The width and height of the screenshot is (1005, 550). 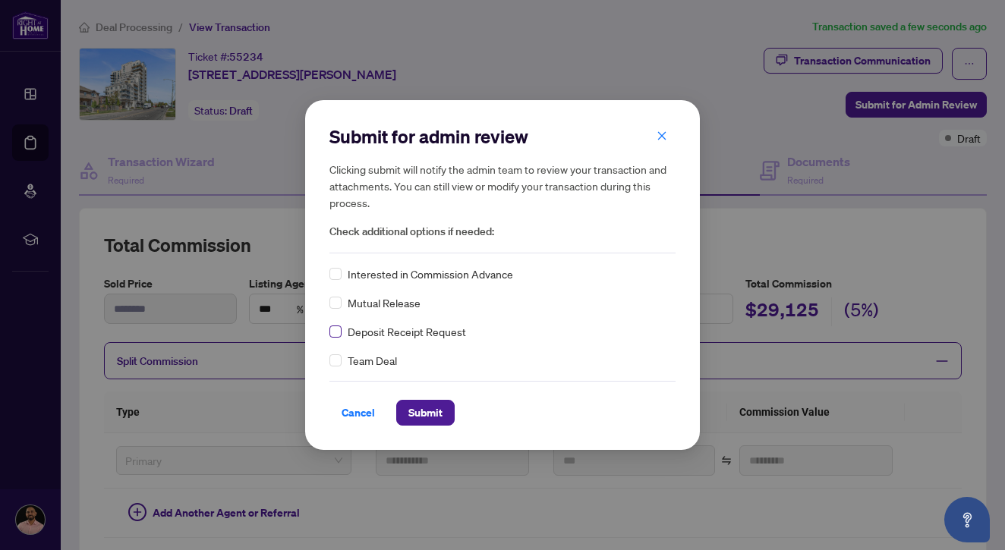 What do you see at coordinates (372, 360) in the screenshot?
I see `span: Team Deal` at bounding box center [372, 360].